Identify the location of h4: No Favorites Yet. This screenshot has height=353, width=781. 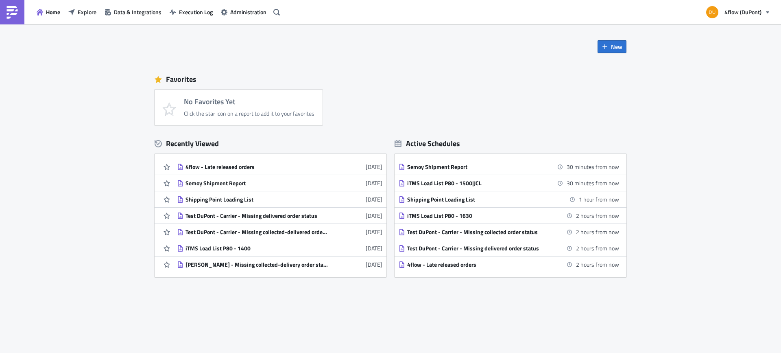
(249, 102).